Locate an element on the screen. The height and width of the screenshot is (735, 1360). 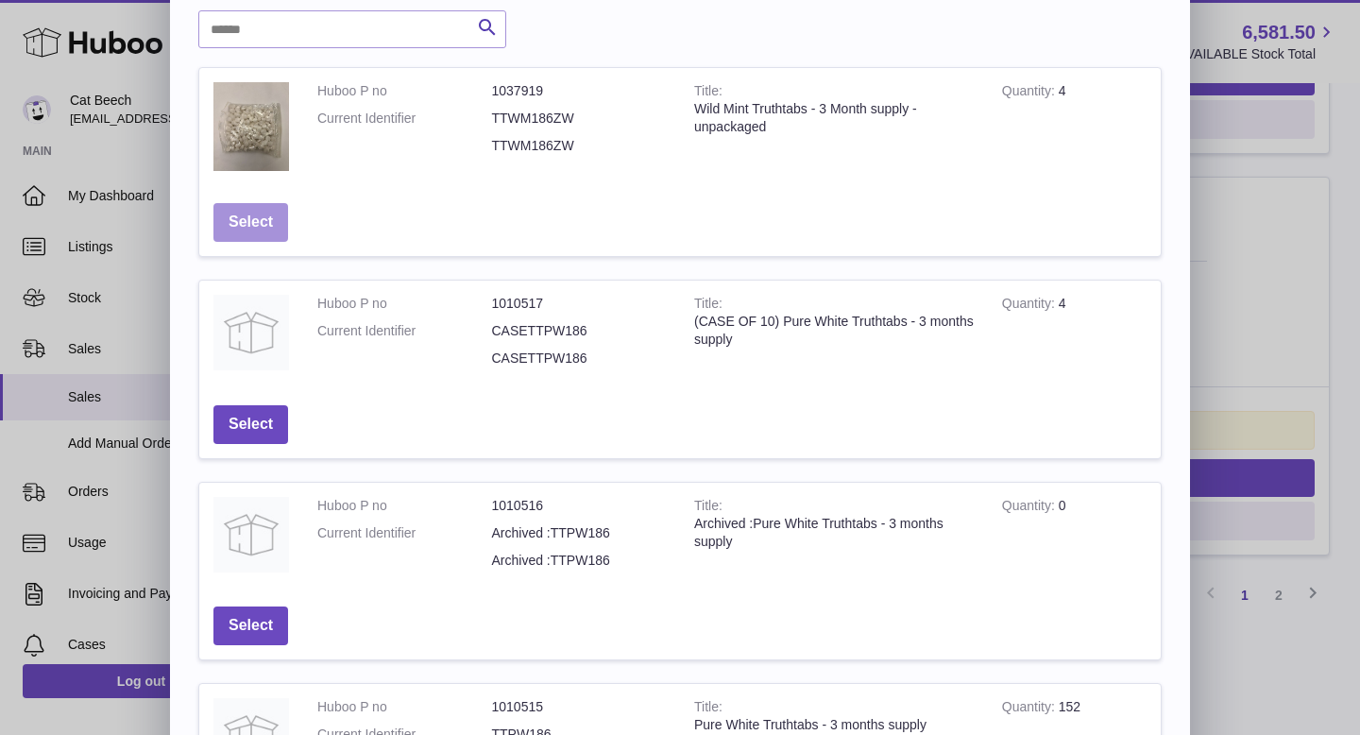
dd: 1010517 is located at coordinates (579, 303).